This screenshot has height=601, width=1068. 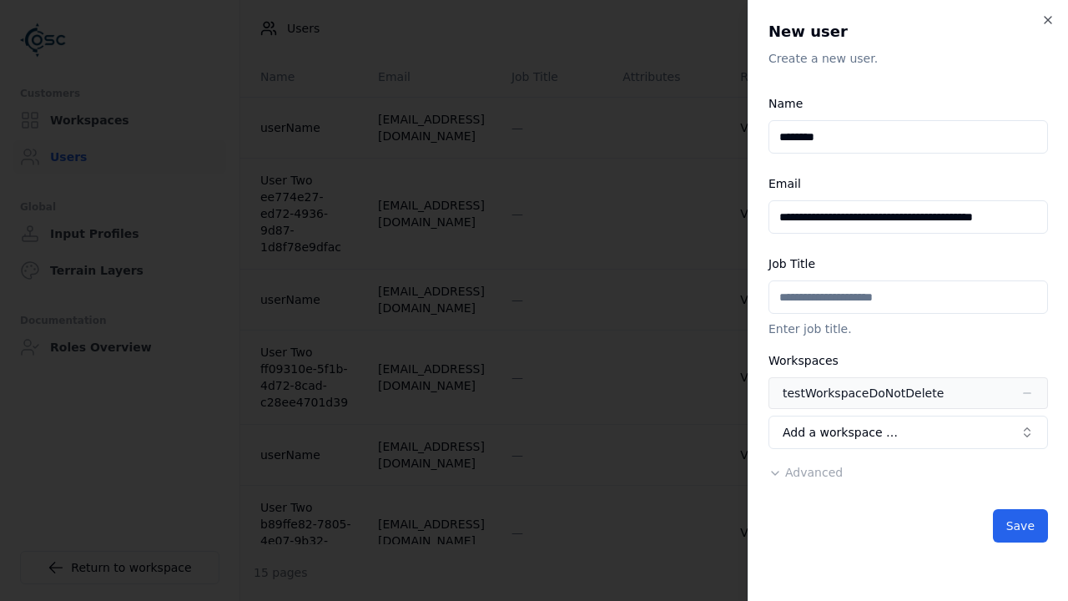 What do you see at coordinates (805, 472) in the screenshot?
I see `button: Advanced` at bounding box center [805, 472].